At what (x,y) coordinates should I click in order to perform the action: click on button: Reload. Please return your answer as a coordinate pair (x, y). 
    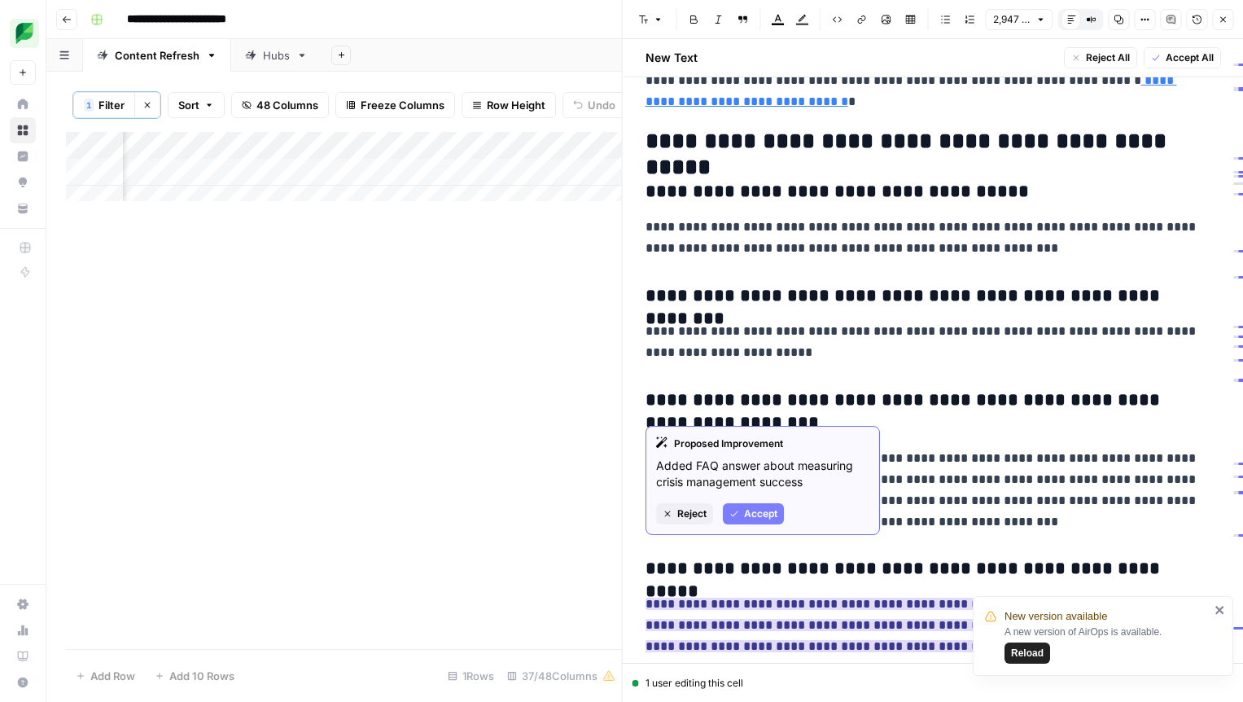
    Looking at the image, I should click on (1027, 653).